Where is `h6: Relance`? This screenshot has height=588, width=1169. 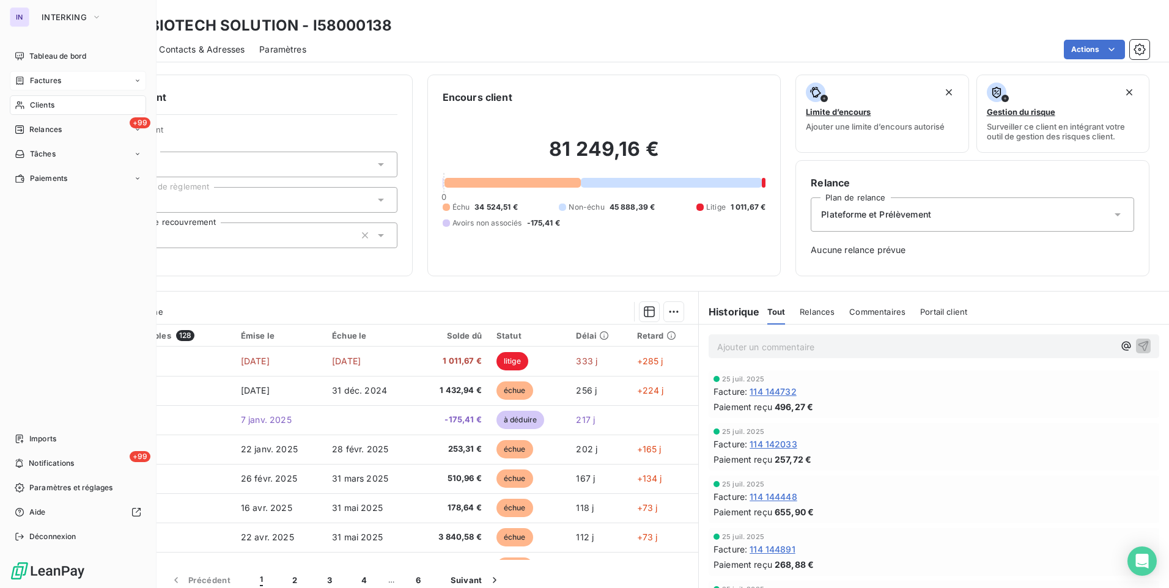 h6: Relance is located at coordinates (973, 183).